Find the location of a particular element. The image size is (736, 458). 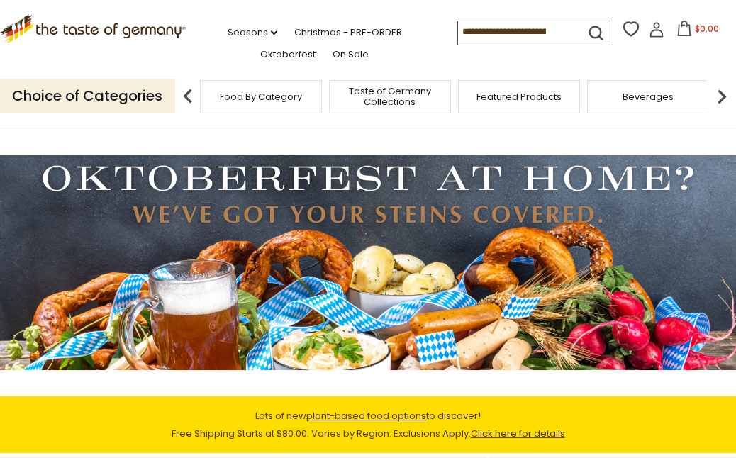

a: plant-based food options is located at coordinates (366, 416).